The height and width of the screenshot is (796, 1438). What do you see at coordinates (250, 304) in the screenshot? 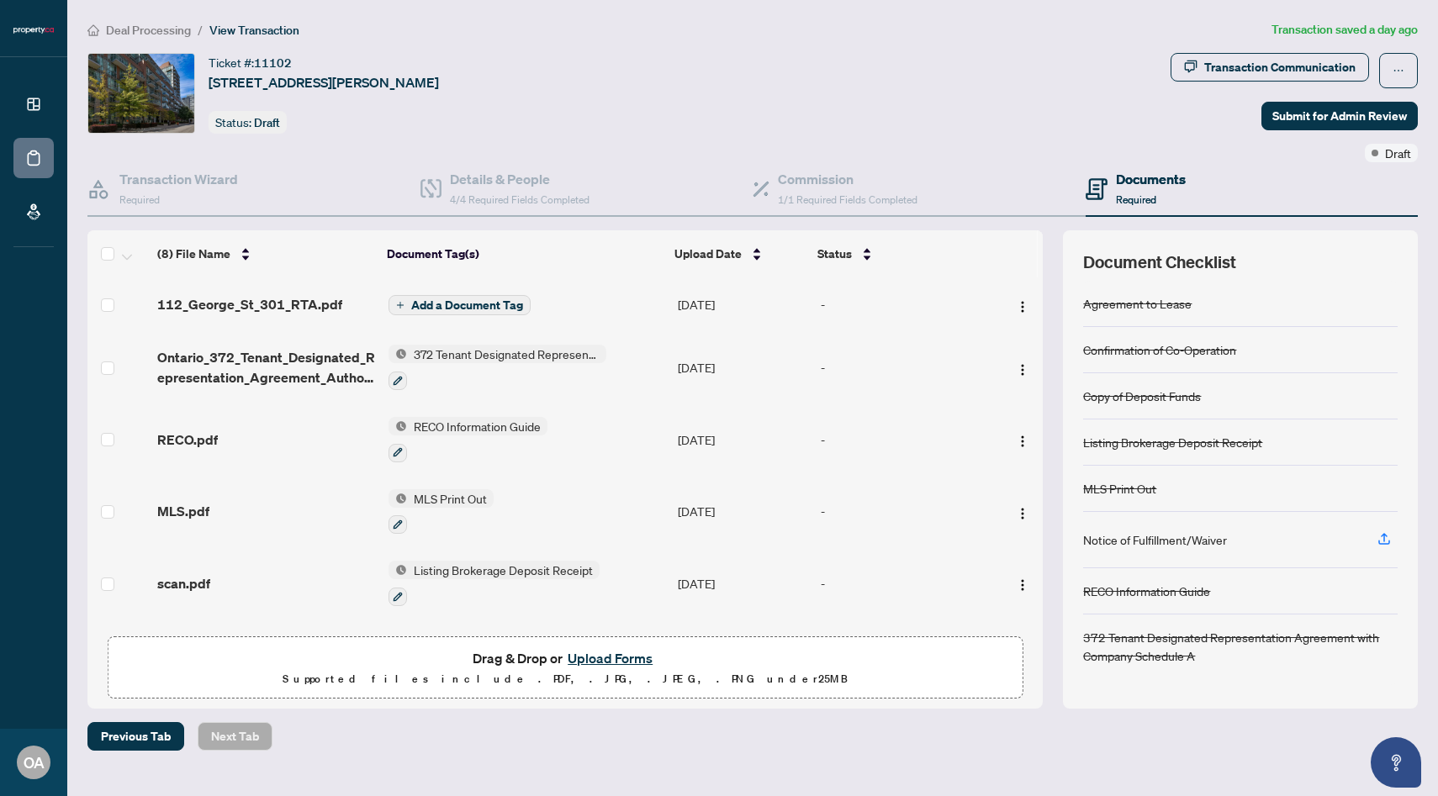
I see `span: 112_George_St_301_RTA.pdf` at bounding box center [250, 304].